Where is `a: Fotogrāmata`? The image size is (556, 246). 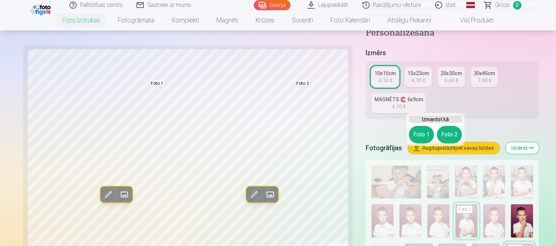
a: Fotogrāmata is located at coordinates (136, 20).